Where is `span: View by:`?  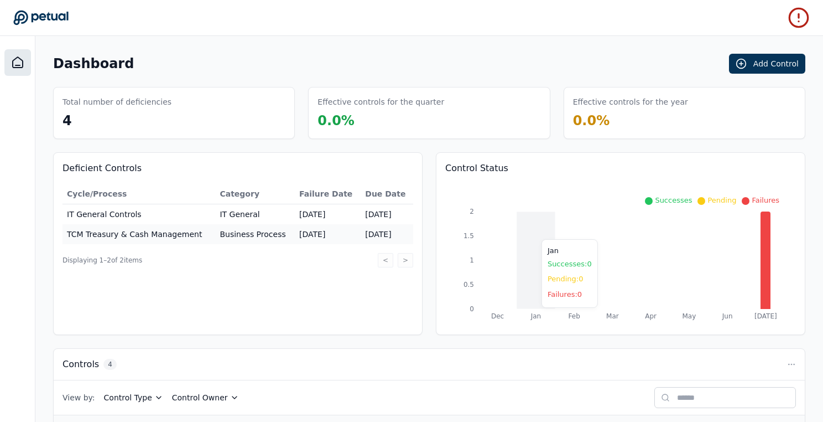 span: View by: is located at coordinates (79, 397).